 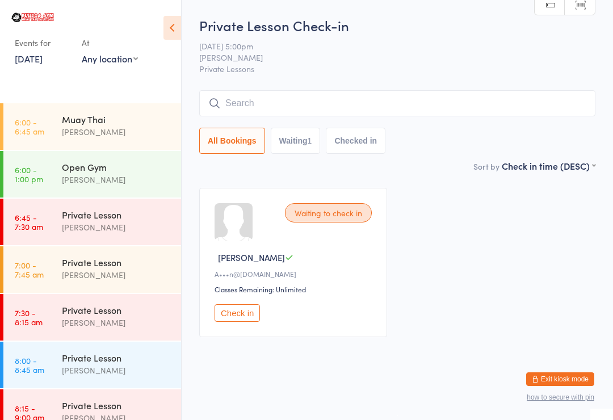 What do you see at coordinates (355, 141) in the screenshot?
I see `button: Checked in` at bounding box center [355, 141].